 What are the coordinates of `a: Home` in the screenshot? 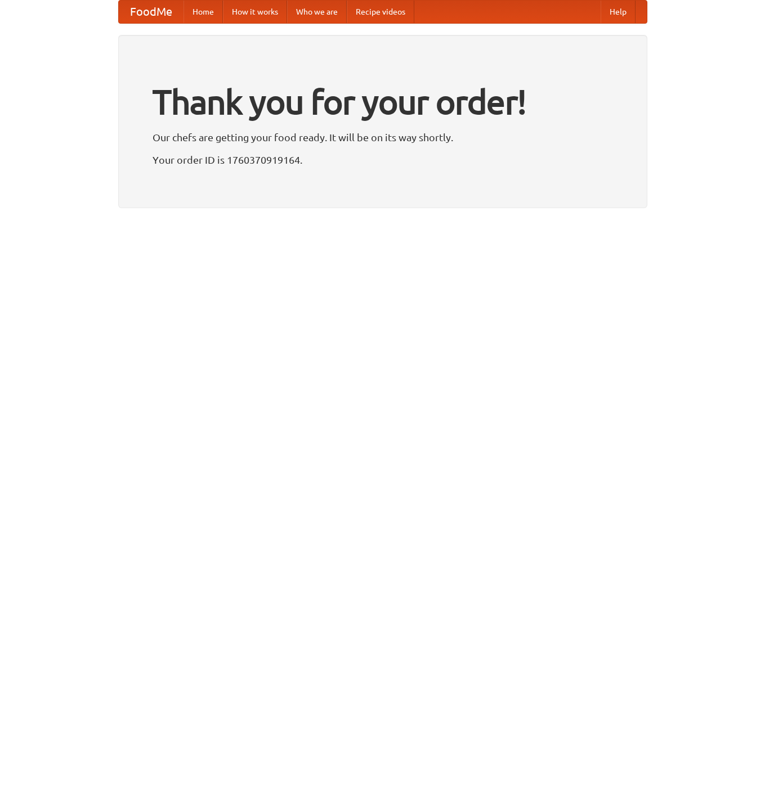 It's located at (203, 12).